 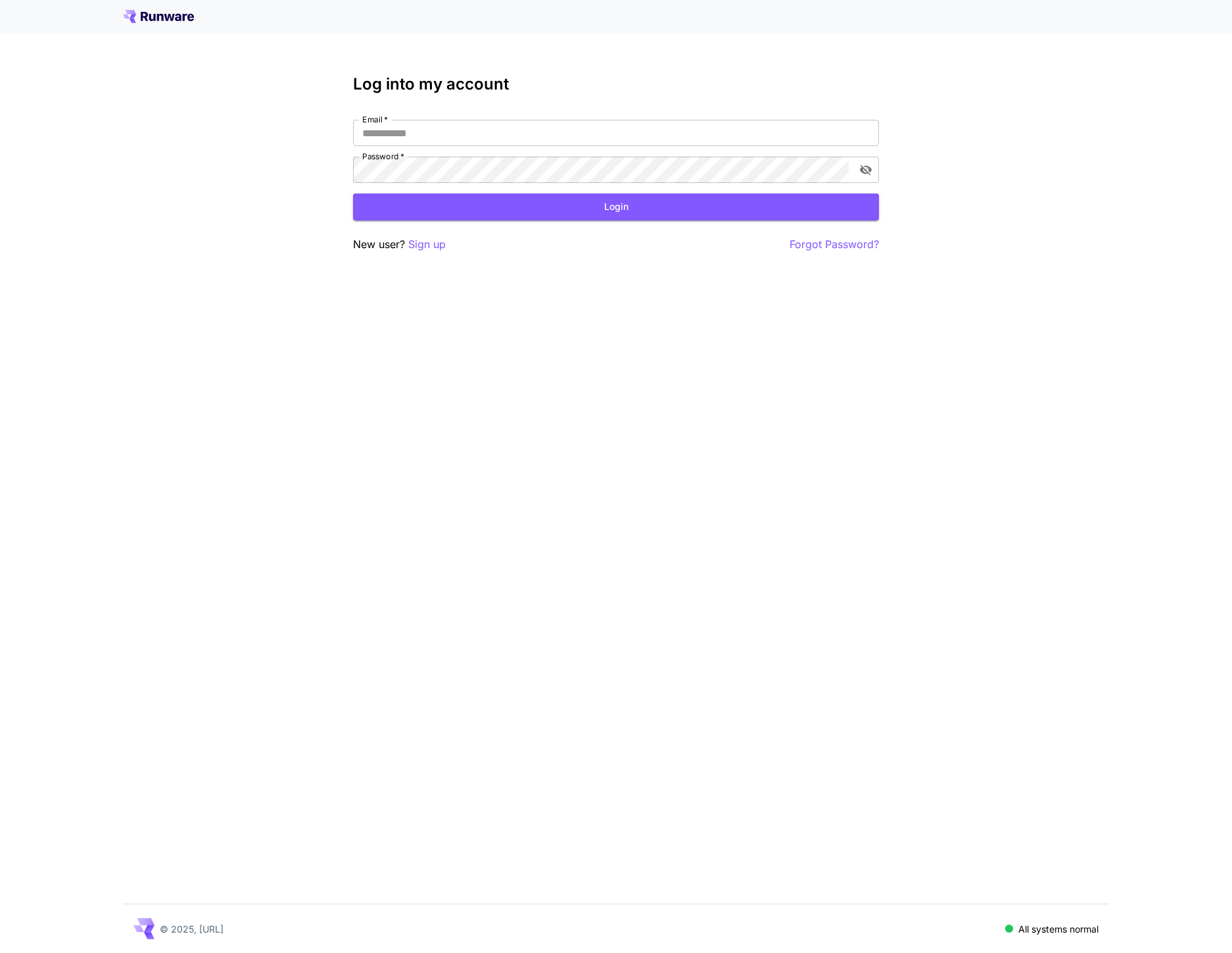 What do you see at coordinates (427, 244) in the screenshot?
I see `p: Sign up` at bounding box center [427, 244].